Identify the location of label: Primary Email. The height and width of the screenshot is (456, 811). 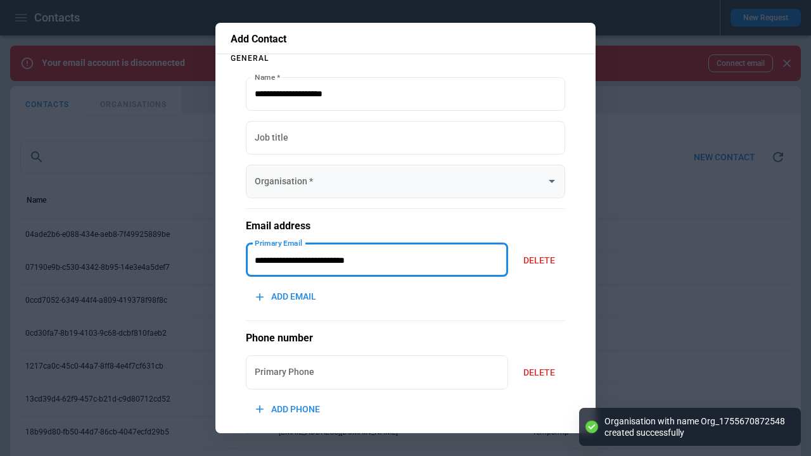
(279, 243).